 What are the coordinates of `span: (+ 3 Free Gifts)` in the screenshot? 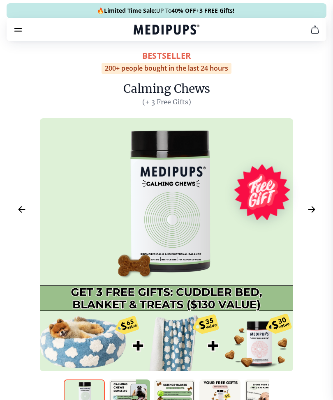 It's located at (166, 102).